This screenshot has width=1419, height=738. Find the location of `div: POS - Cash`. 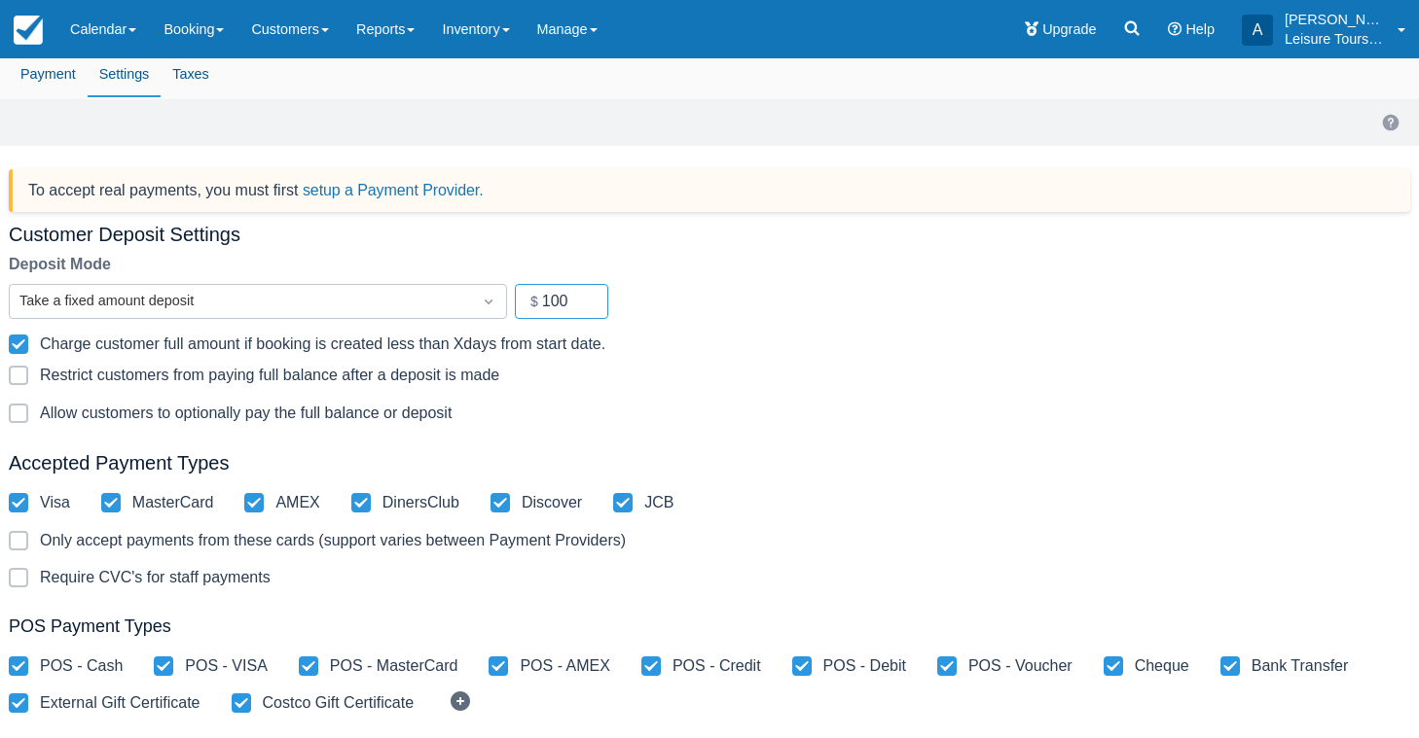

div: POS - Cash is located at coordinates (81, 666).